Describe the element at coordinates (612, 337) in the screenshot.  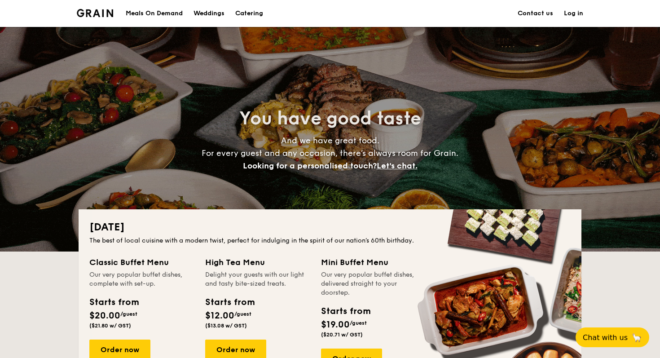
I see `button: Chat with us🦙` at that location.